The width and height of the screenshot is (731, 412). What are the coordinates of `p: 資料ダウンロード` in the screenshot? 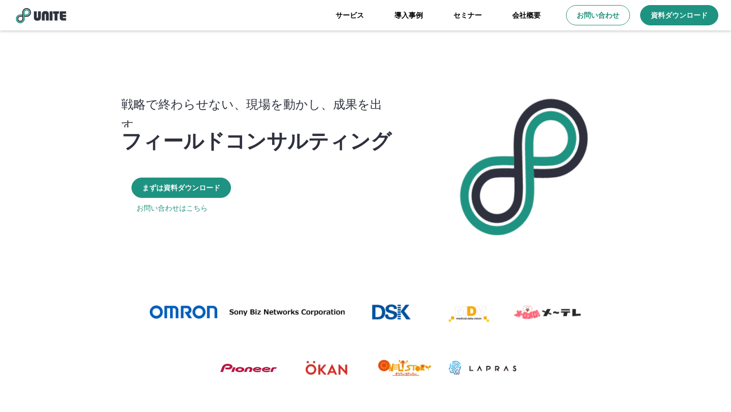 It's located at (679, 15).